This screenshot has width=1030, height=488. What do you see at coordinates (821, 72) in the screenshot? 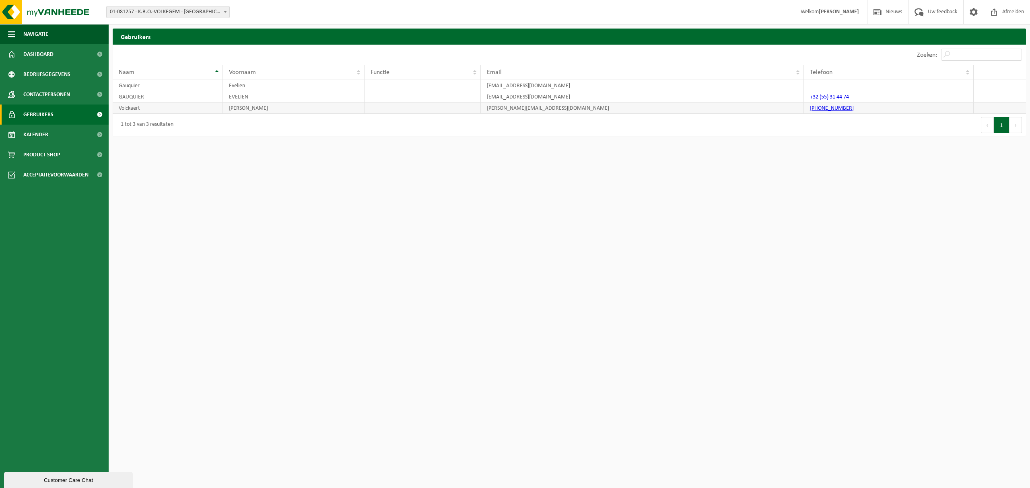
I see `span: Telefoon` at bounding box center [821, 72].